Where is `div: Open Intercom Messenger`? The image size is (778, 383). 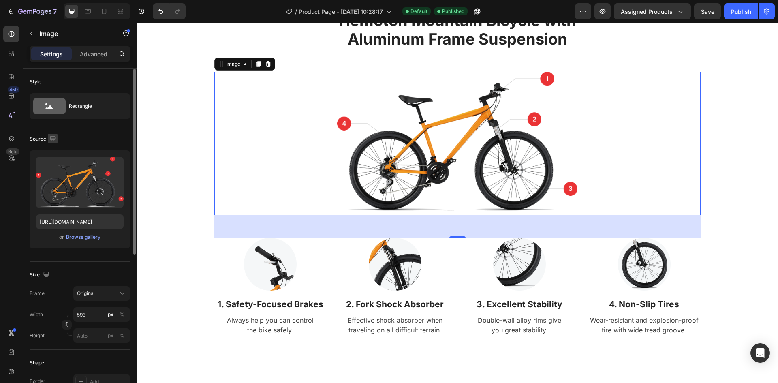 div: Open Intercom Messenger is located at coordinates (760, 353).